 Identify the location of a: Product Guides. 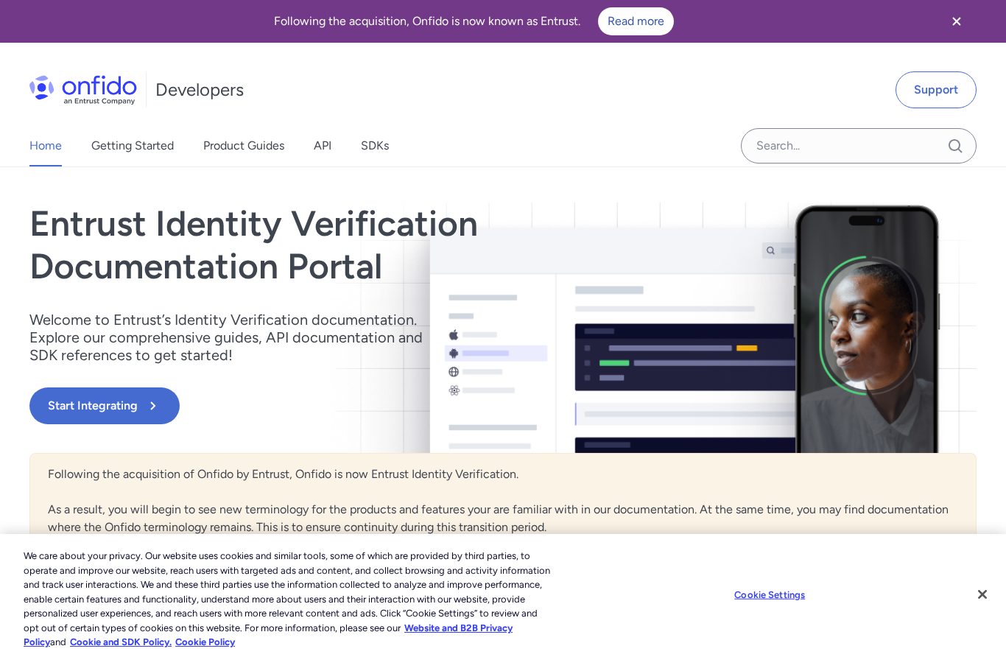
(244, 146).